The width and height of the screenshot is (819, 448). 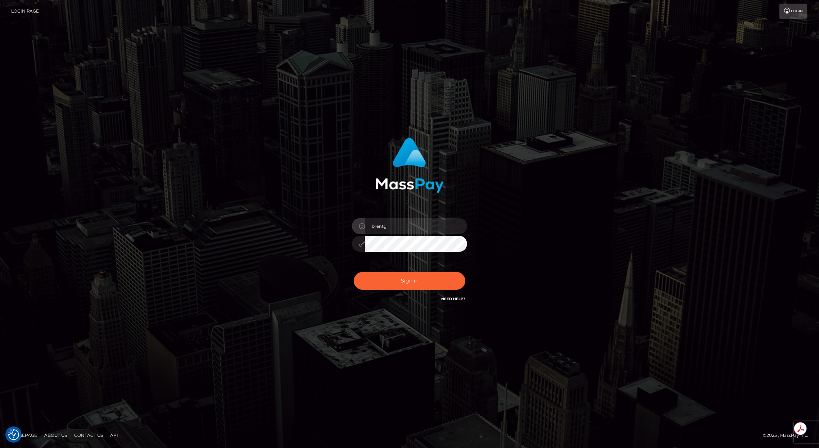 I want to click on a: API, so click(x=114, y=435).